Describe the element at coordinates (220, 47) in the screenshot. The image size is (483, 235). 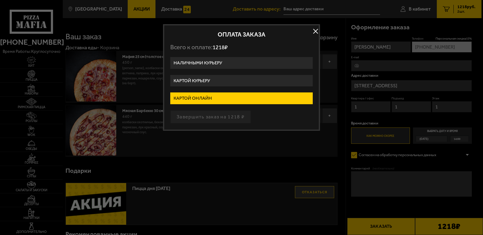
I see `span: 1218 ₽` at that location.